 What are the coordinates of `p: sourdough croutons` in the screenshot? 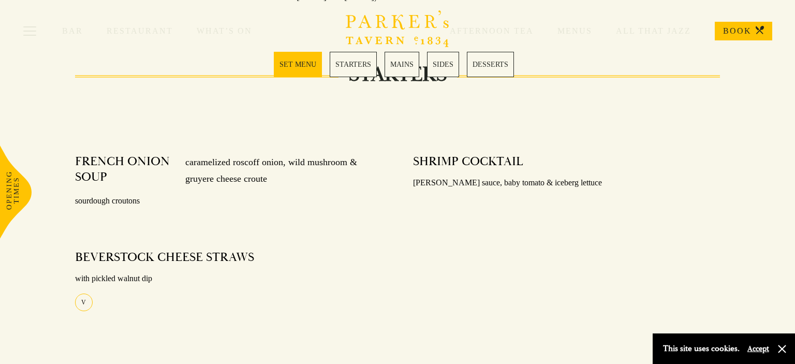 It's located at (228, 201).